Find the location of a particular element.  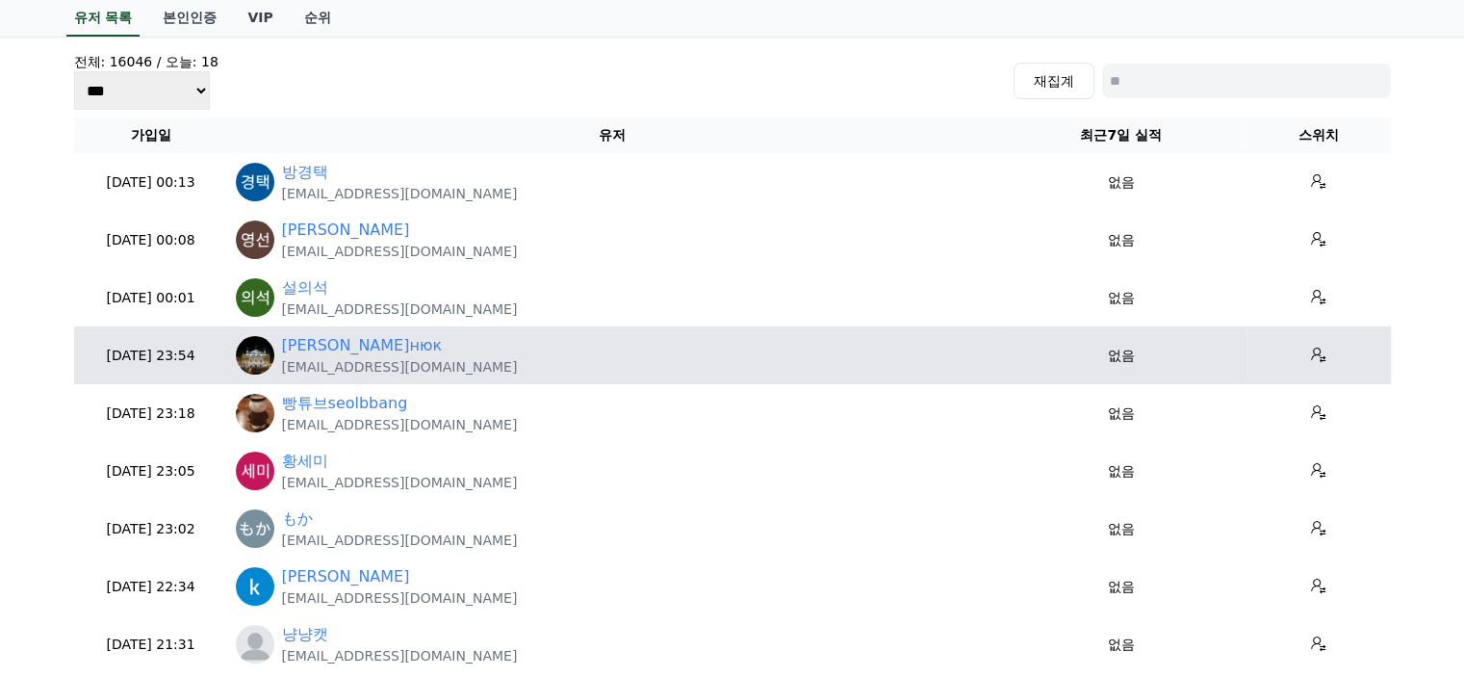

span: Home is located at coordinates (65, 577).